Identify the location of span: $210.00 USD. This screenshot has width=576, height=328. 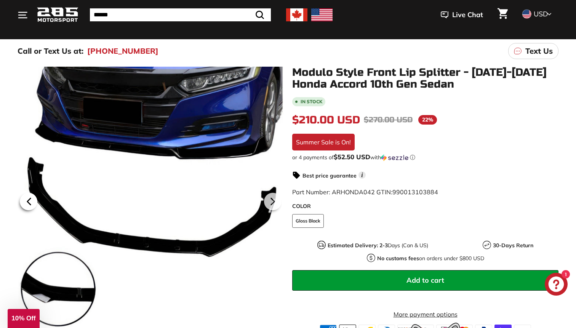
(326, 120).